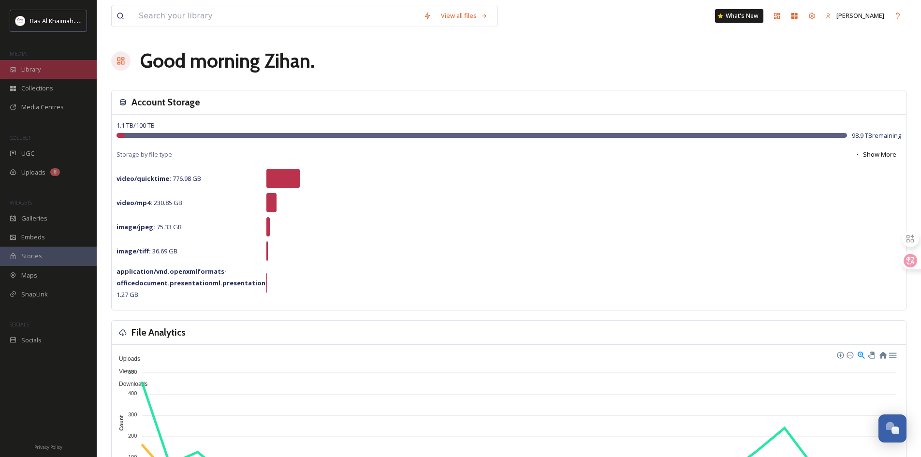 The height and width of the screenshot is (457, 921). Describe the element at coordinates (21, 202) in the screenshot. I see `span: WIDGETS` at that location.